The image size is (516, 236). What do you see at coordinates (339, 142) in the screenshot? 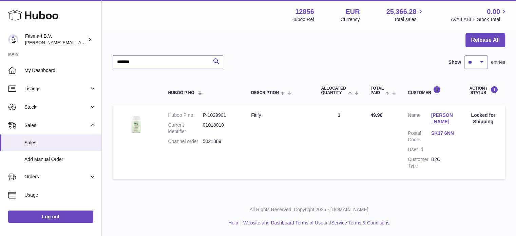
I see `td: 1` at bounding box center [339, 142].